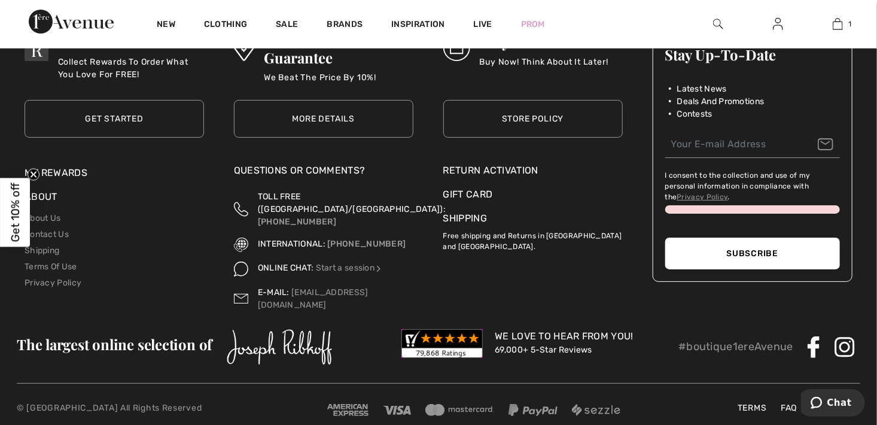 The height and width of the screenshot is (425, 877). I want to click on button: Subscribe, so click(753, 253).